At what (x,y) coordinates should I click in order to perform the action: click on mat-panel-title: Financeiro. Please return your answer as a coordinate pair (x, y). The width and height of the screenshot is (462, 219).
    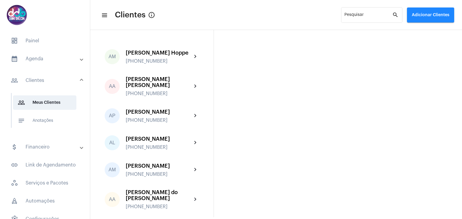
    Looking at the image, I should click on (45, 147).